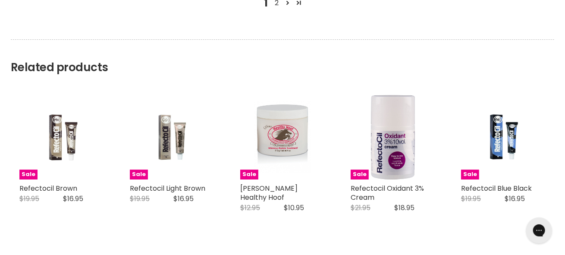  I want to click on a: Refectocil Blue Black Sale, so click(504, 137).